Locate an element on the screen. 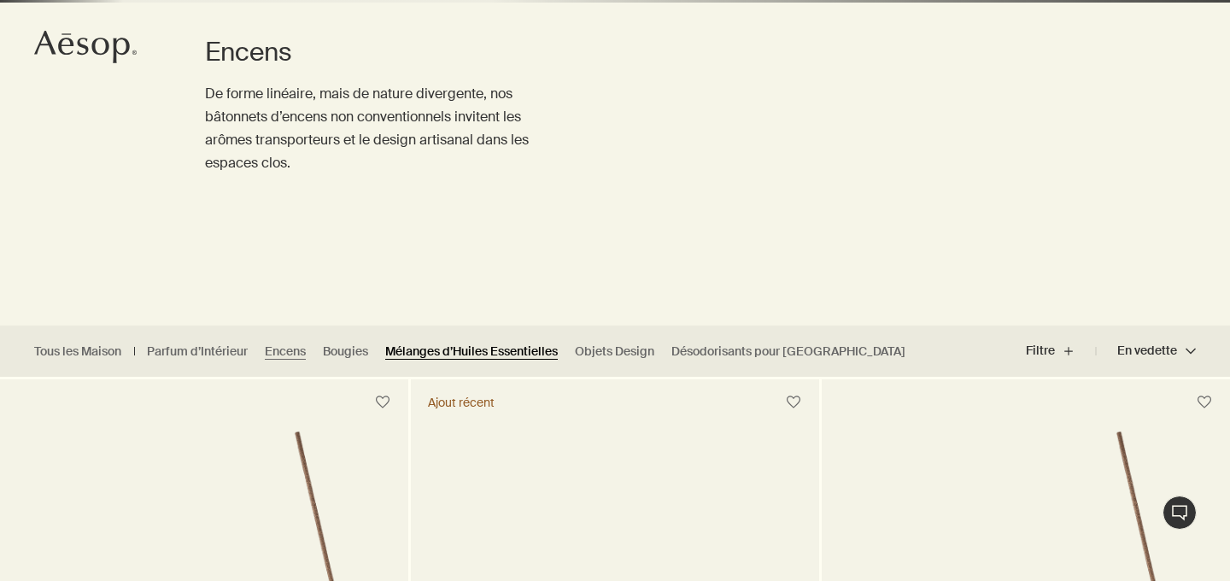  a: Parfum d’Intérieur is located at coordinates (197, 351).